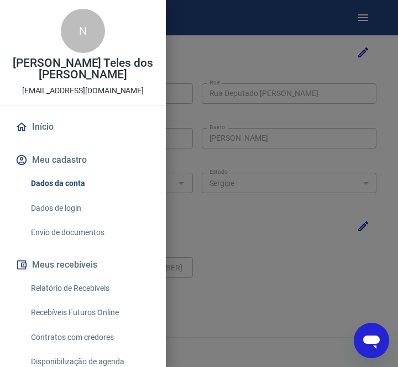  I want to click on a: Relatório de Recebíveis, so click(89, 288).